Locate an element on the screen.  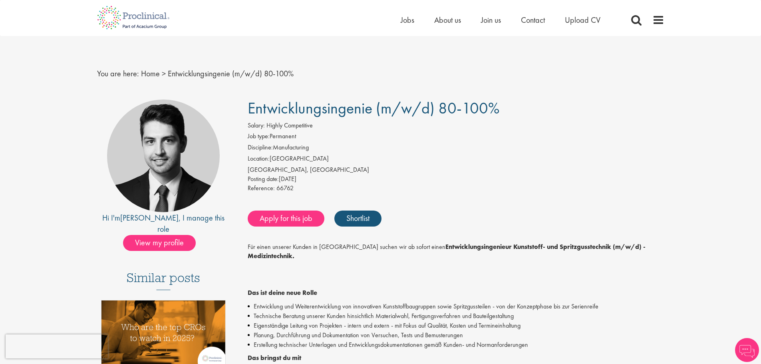
h3: Similar posts is located at coordinates (163, 280).